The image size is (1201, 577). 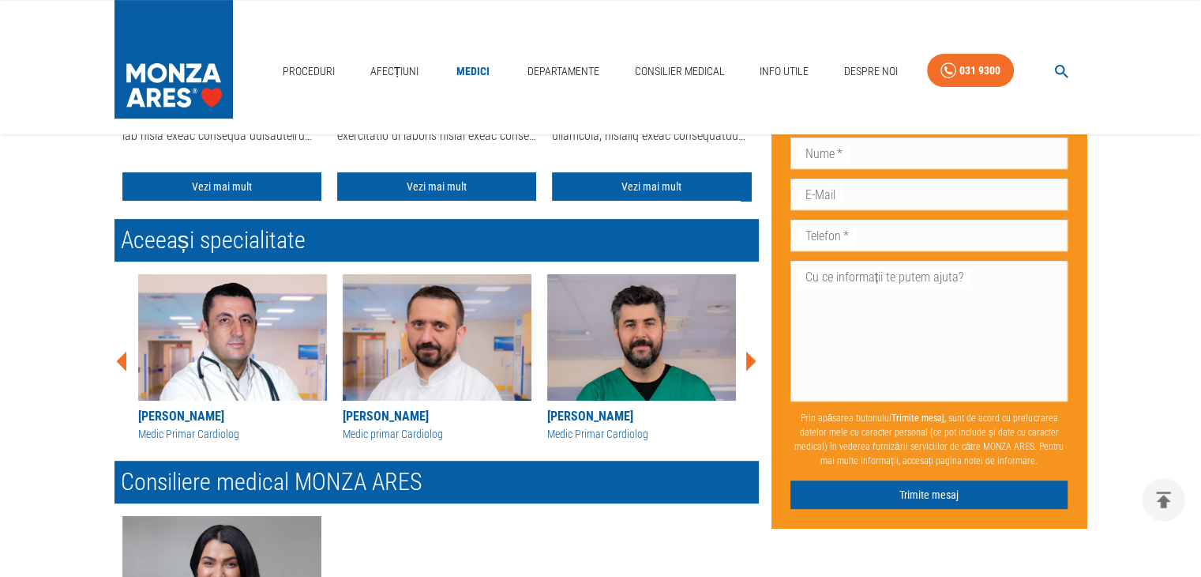 What do you see at coordinates (930, 439) in the screenshot?
I see `p: Prin apăsarea butonului , sunt de acord cu prelucrarea datelor mele cu caracter personal (ce pot ...` at bounding box center [930, 439].